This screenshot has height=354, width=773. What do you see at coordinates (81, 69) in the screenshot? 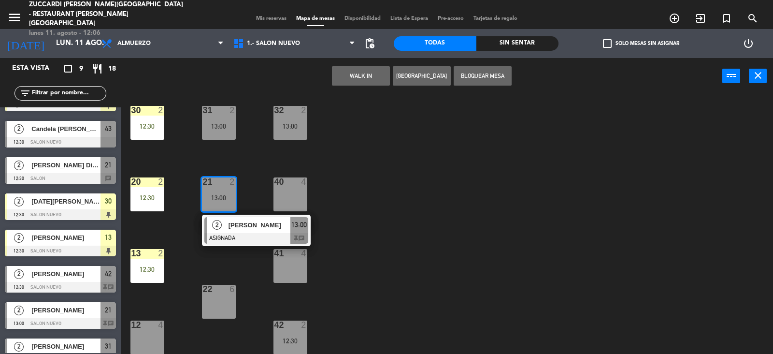
I see `span: 9` at bounding box center [81, 69].